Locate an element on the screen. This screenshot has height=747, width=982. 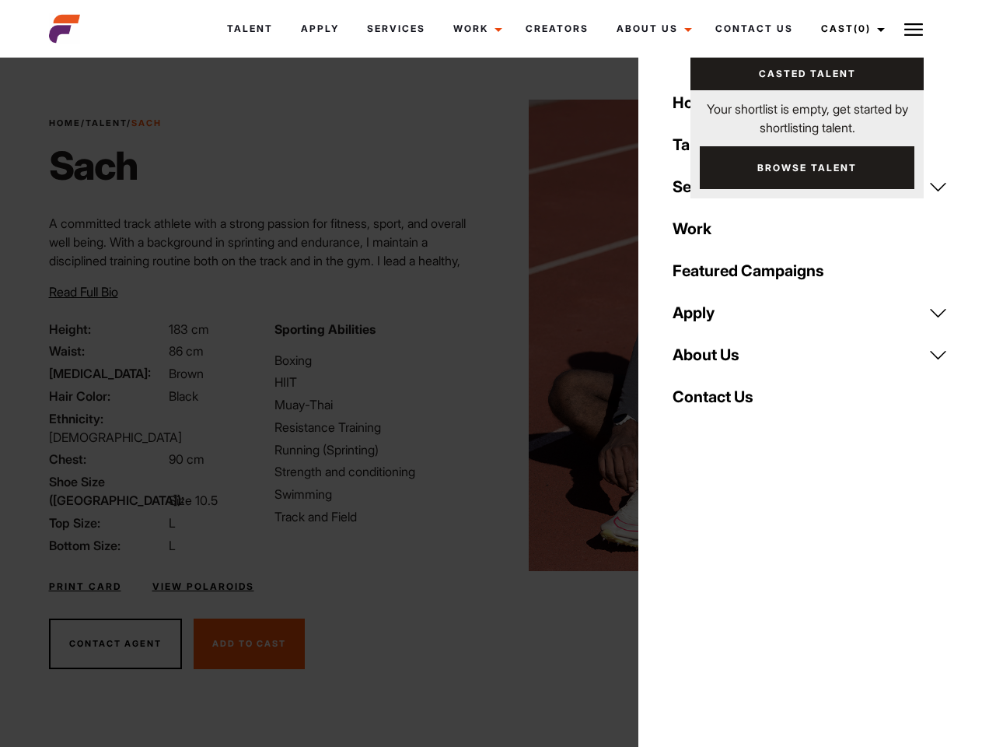
img: Burger icon is located at coordinates (914, 30).